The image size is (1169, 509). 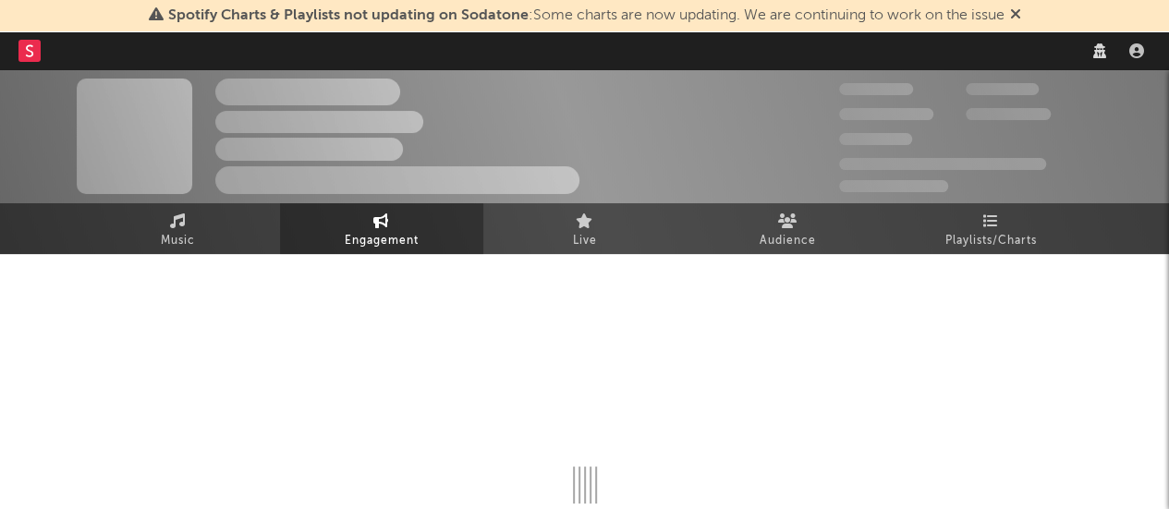 What do you see at coordinates (348, 16) in the screenshot?
I see `span: Spotify Charts & Playlists not updating on Sodatone` at bounding box center [348, 16].